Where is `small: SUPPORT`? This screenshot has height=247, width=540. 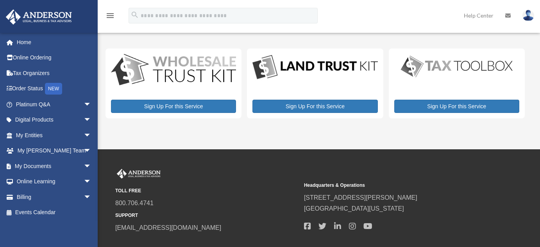 small: SUPPORT is located at coordinates (207, 215).